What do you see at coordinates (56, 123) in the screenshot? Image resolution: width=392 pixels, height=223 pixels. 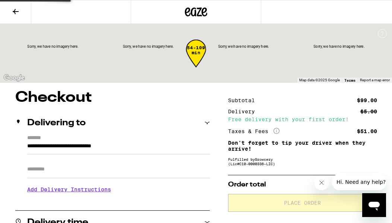 I see `h2: Delivering to` at bounding box center [56, 123].